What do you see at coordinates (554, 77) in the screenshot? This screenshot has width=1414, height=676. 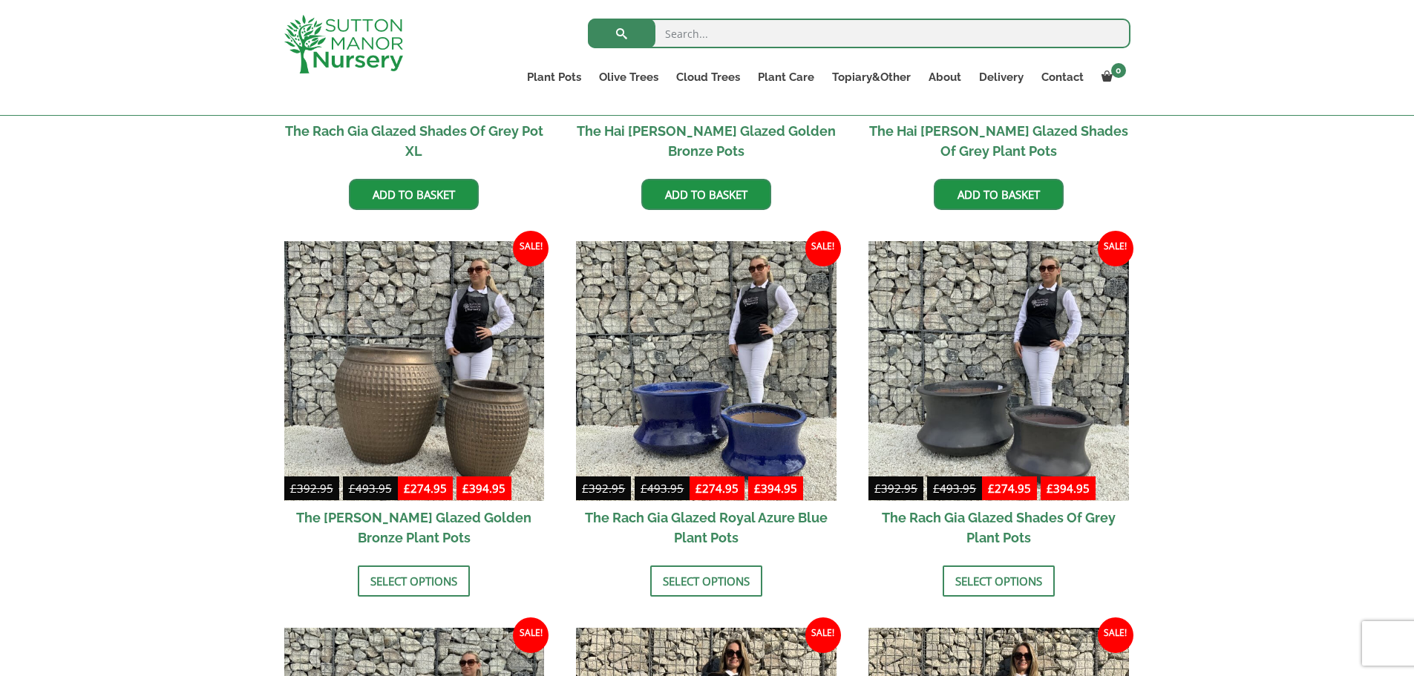 I see `a: Plant Pots` at bounding box center [554, 77].